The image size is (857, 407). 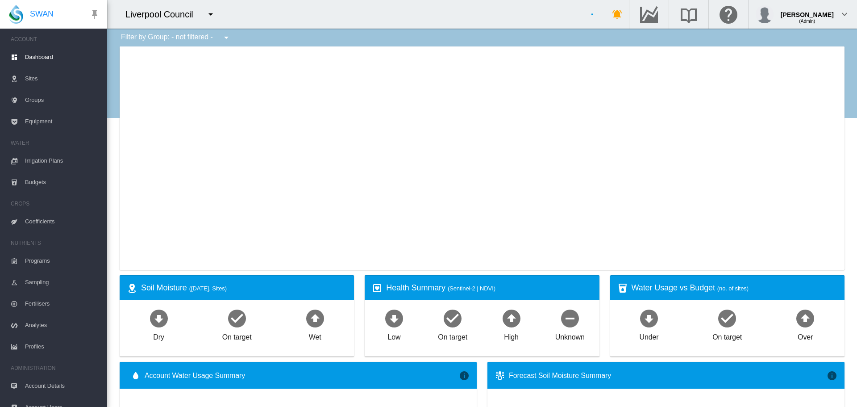 What do you see at coordinates (63, 346) in the screenshot?
I see `span: Profiles` at bounding box center [63, 346].